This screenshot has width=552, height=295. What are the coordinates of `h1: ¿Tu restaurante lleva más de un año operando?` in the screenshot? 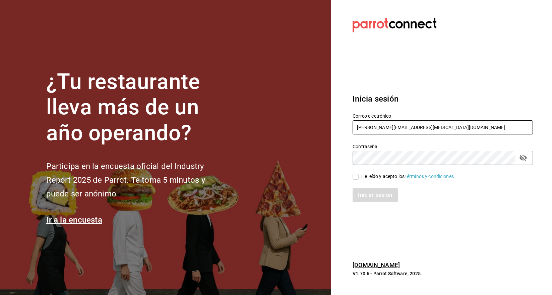 It's located at (137, 108).